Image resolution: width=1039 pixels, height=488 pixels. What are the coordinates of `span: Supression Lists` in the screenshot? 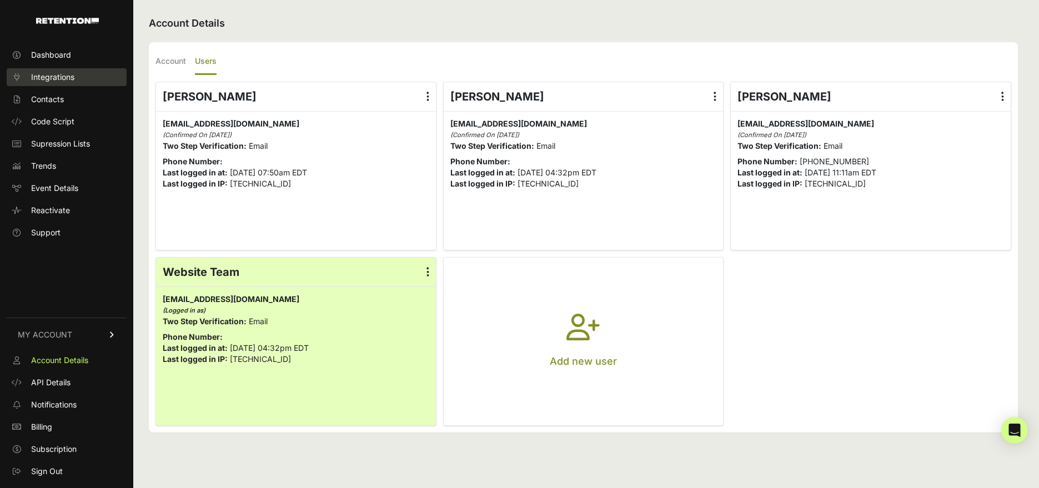 It's located at (61, 144).